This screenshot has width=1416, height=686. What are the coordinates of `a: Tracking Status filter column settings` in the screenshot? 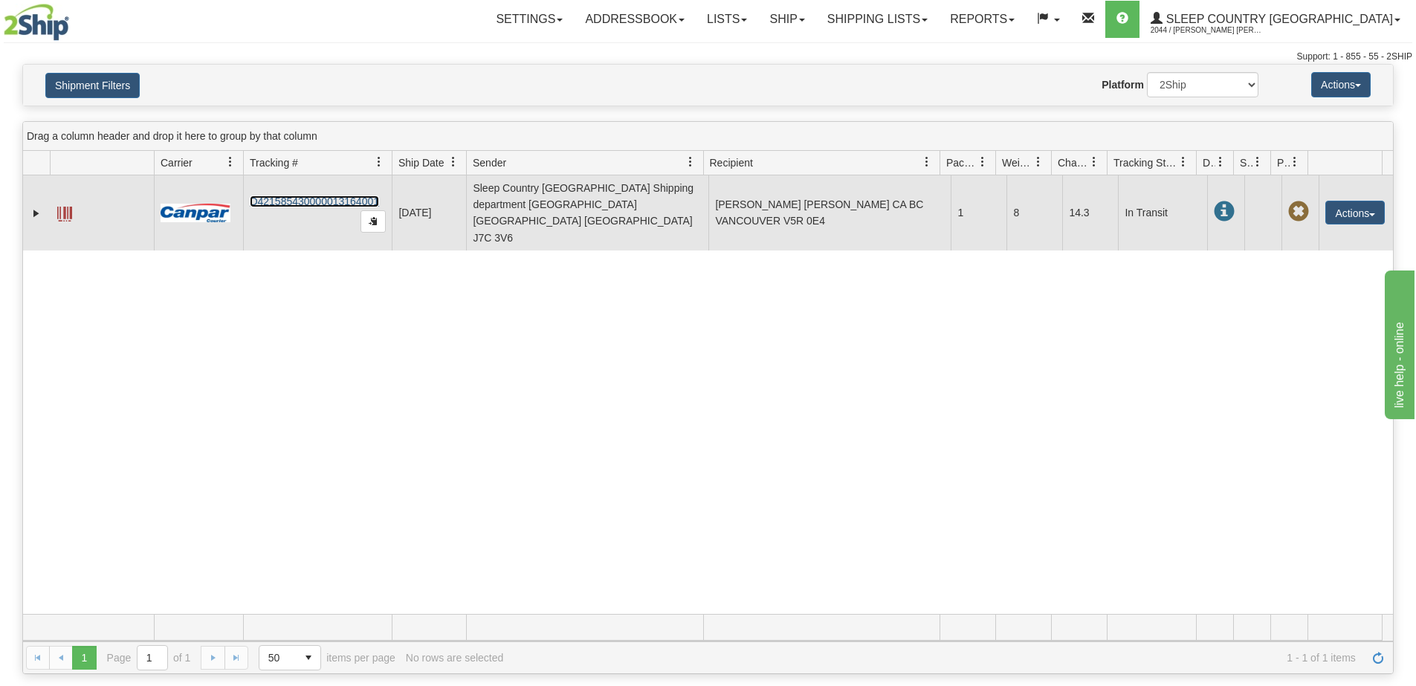 It's located at (1183, 162).